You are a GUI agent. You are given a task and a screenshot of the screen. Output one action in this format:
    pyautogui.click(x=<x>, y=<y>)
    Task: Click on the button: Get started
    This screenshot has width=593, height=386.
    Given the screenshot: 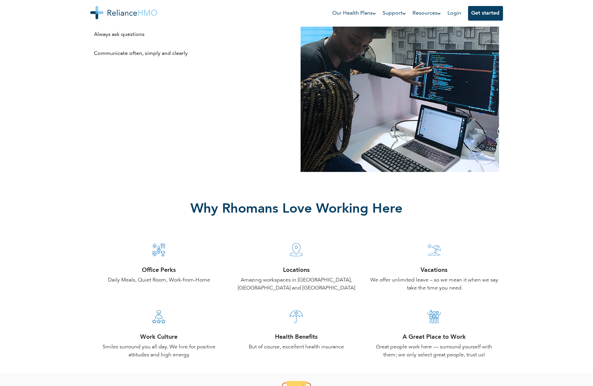 What is the action you would take?
    pyautogui.click(x=486, y=13)
    